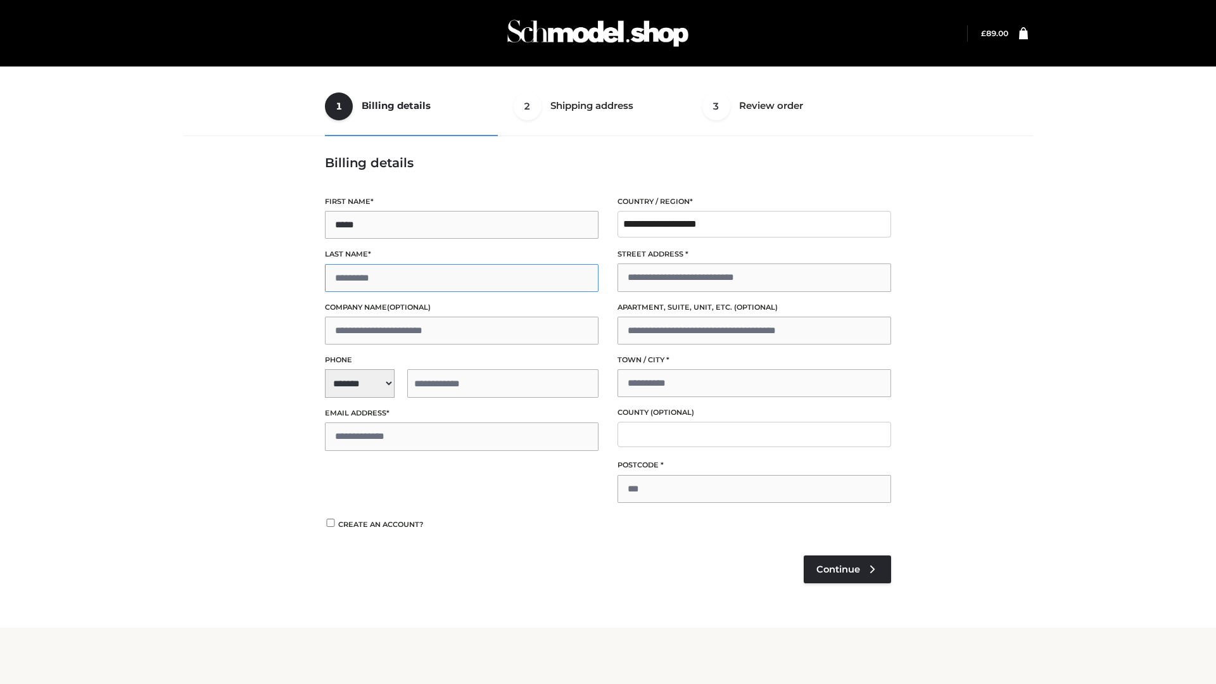 The width and height of the screenshot is (1216, 684). Describe the element at coordinates (994, 33) in the screenshot. I see `a: £89.00` at that location.